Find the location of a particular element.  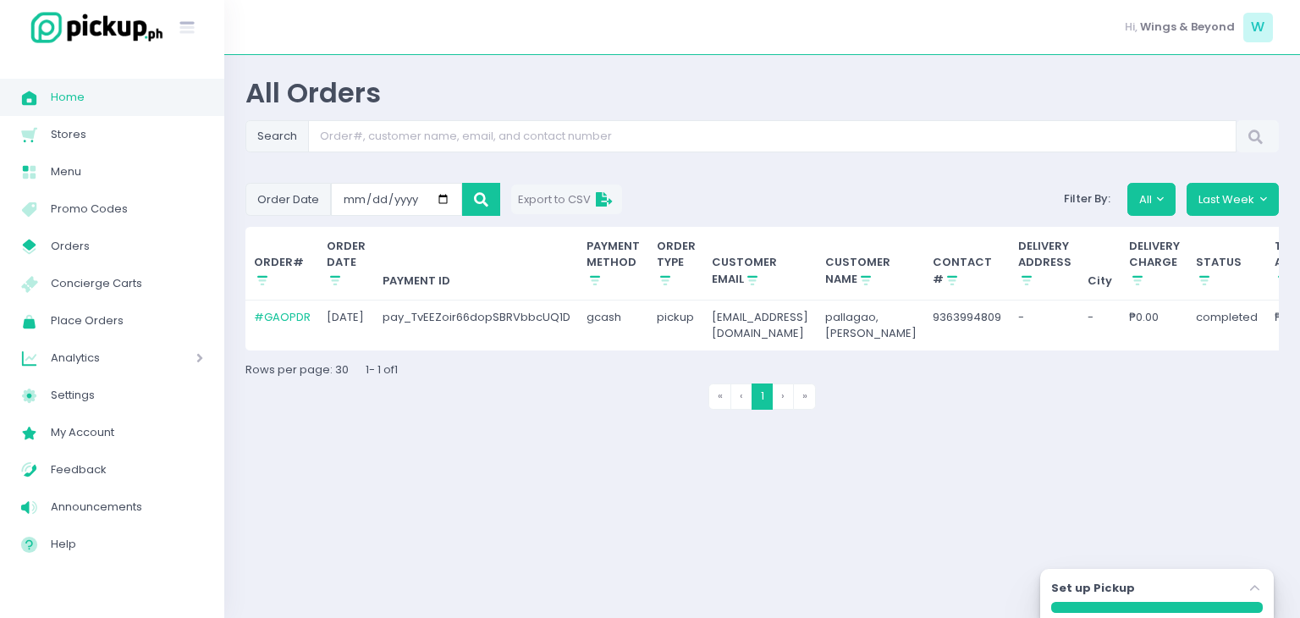

a: #GAOPDR is located at coordinates (282, 317).